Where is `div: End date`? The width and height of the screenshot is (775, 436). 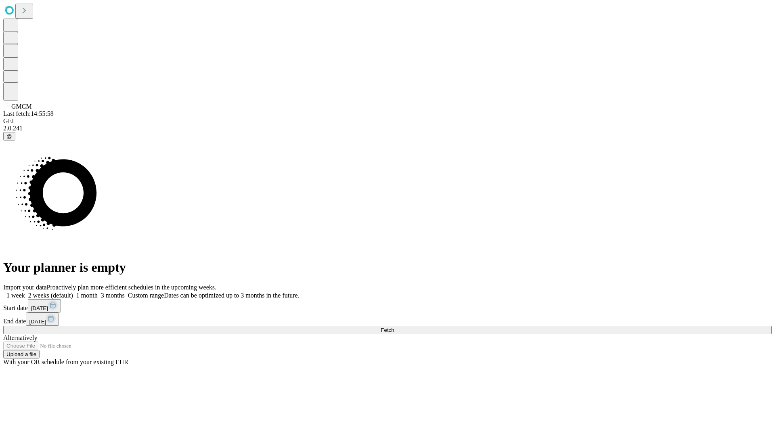 div: End date is located at coordinates (388, 319).